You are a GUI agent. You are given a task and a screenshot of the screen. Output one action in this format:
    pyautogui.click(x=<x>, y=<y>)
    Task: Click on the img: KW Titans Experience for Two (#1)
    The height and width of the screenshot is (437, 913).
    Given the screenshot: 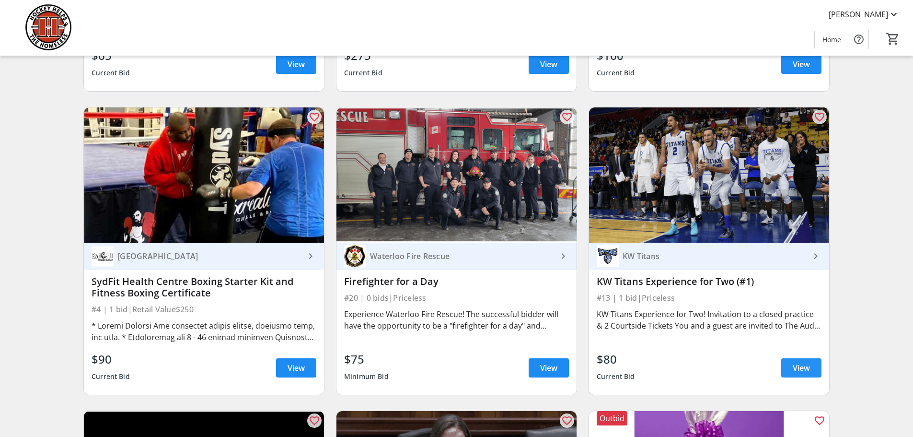 What is the action you would take?
    pyautogui.click(x=709, y=175)
    